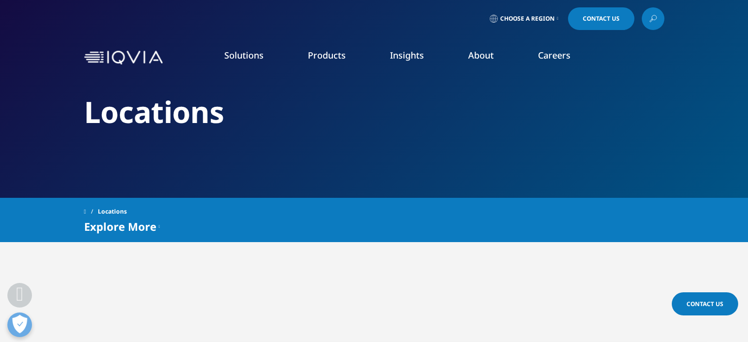 This screenshot has height=342, width=748. I want to click on span: Locations, so click(112, 211).